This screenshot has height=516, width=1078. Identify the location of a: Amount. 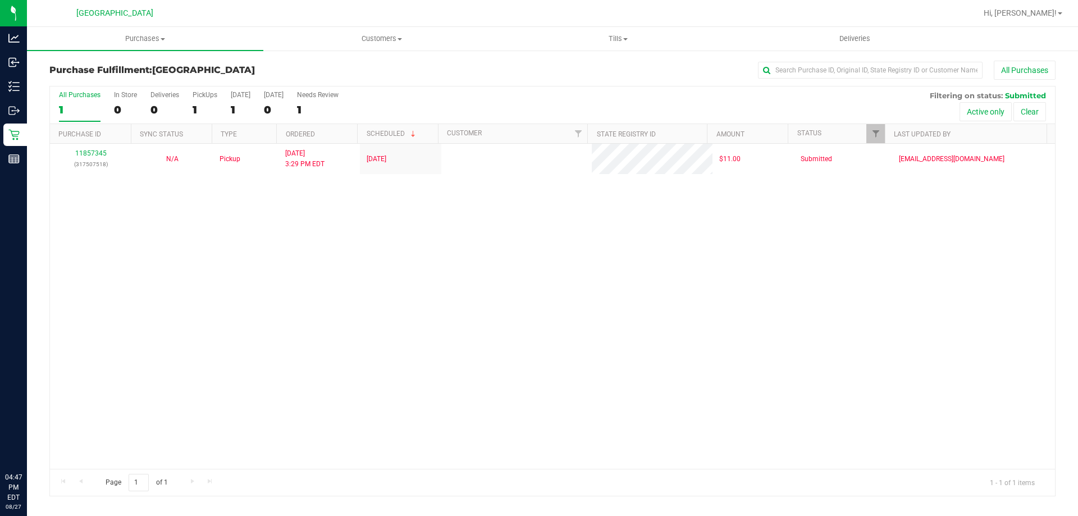
(731, 134).